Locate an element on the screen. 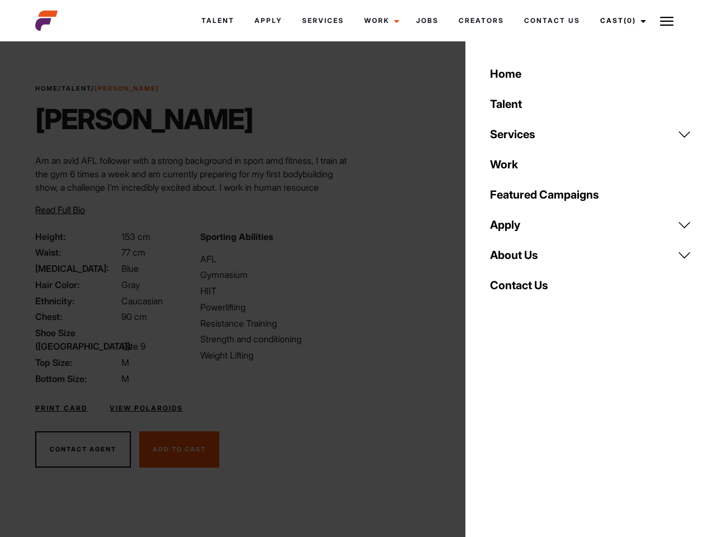 Image resolution: width=716 pixels, height=537 pixels. span: 77 cm is located at coordinates (133, 252).